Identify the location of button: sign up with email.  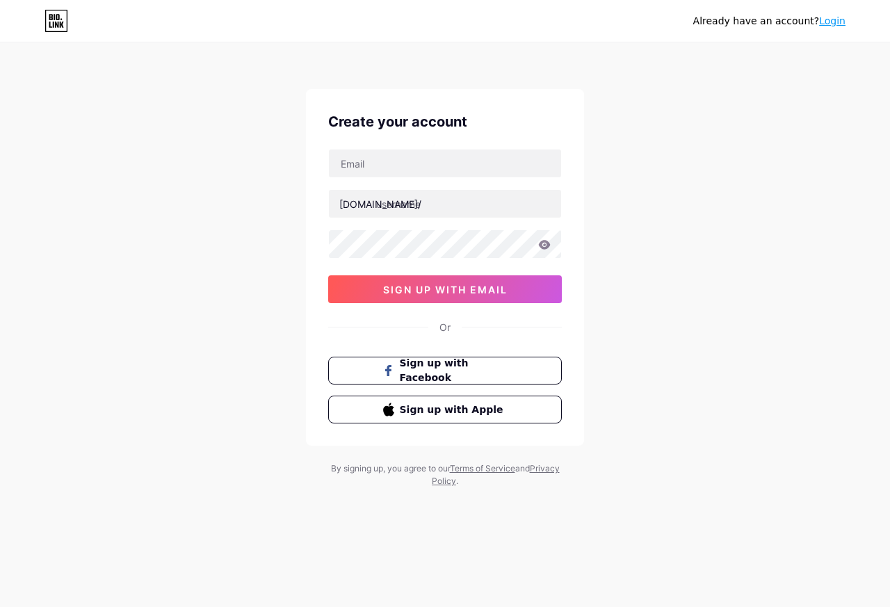
(445, 289).